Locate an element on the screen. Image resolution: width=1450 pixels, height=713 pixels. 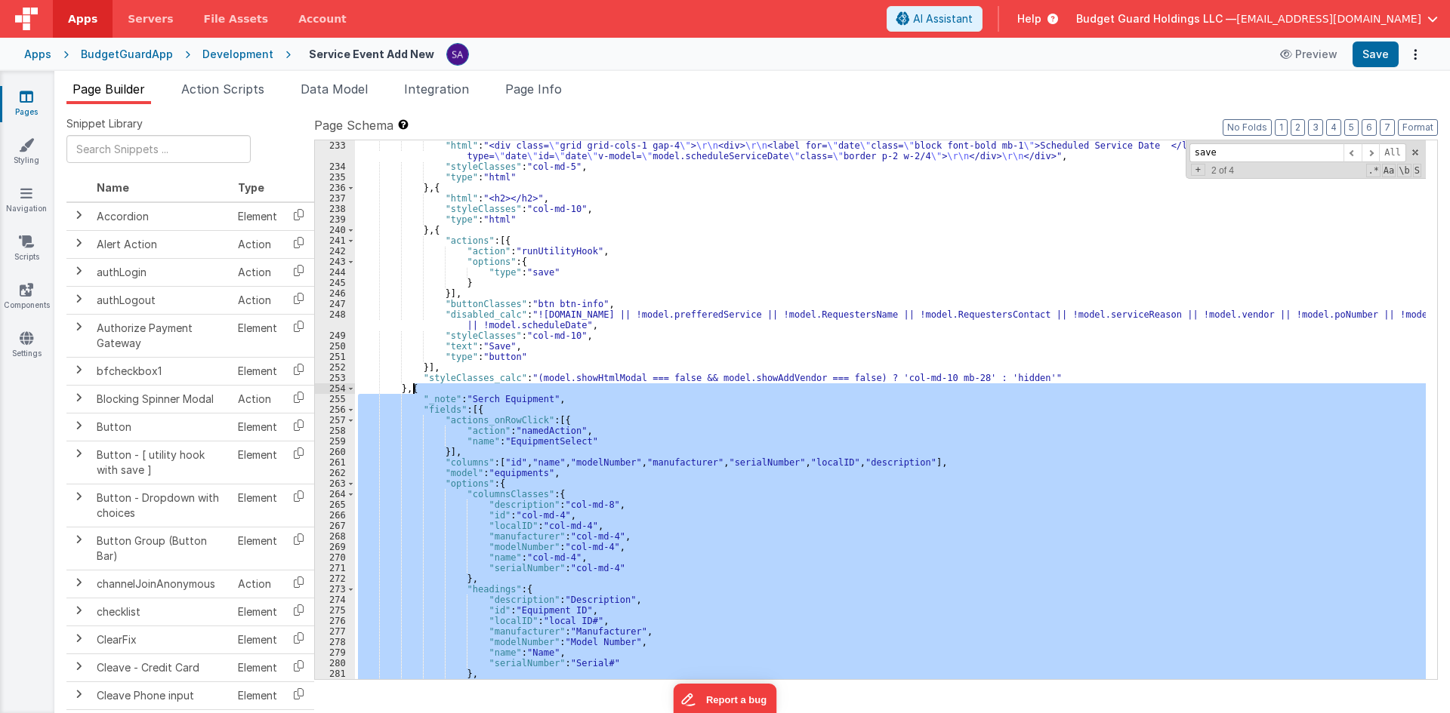
div: 236 is located at coordinates (334, 188).